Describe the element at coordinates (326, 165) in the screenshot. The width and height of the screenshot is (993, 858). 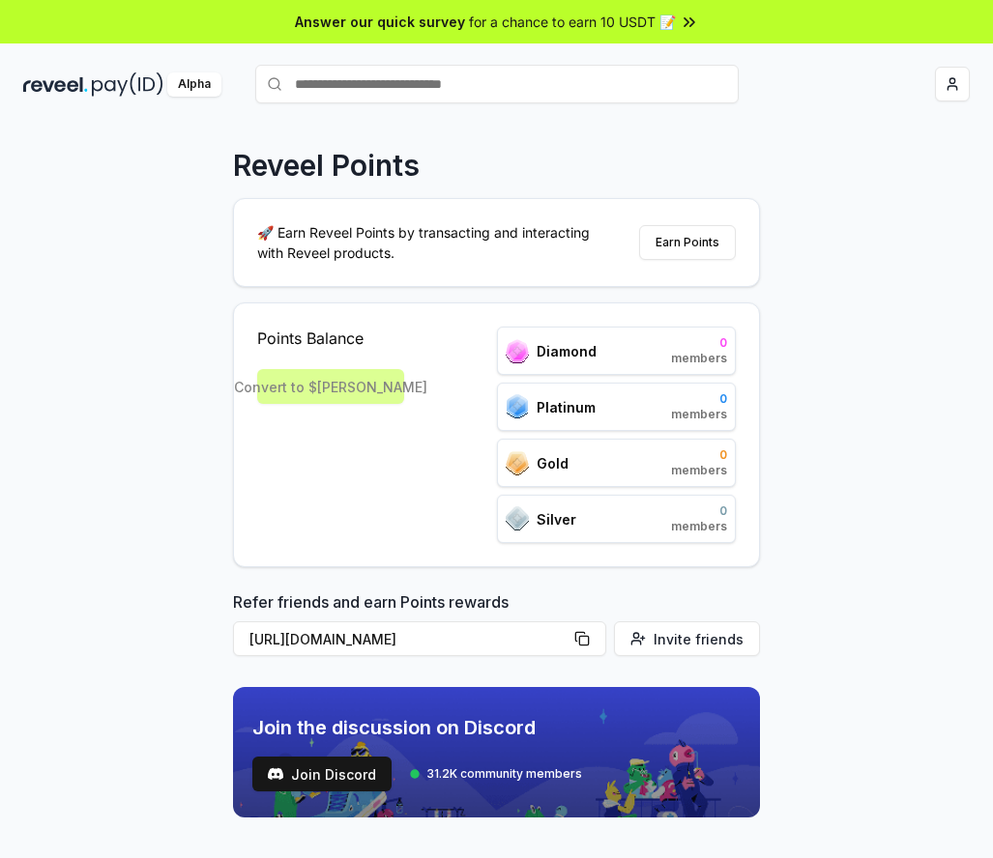
I see `p: Reveel Points` at that location.